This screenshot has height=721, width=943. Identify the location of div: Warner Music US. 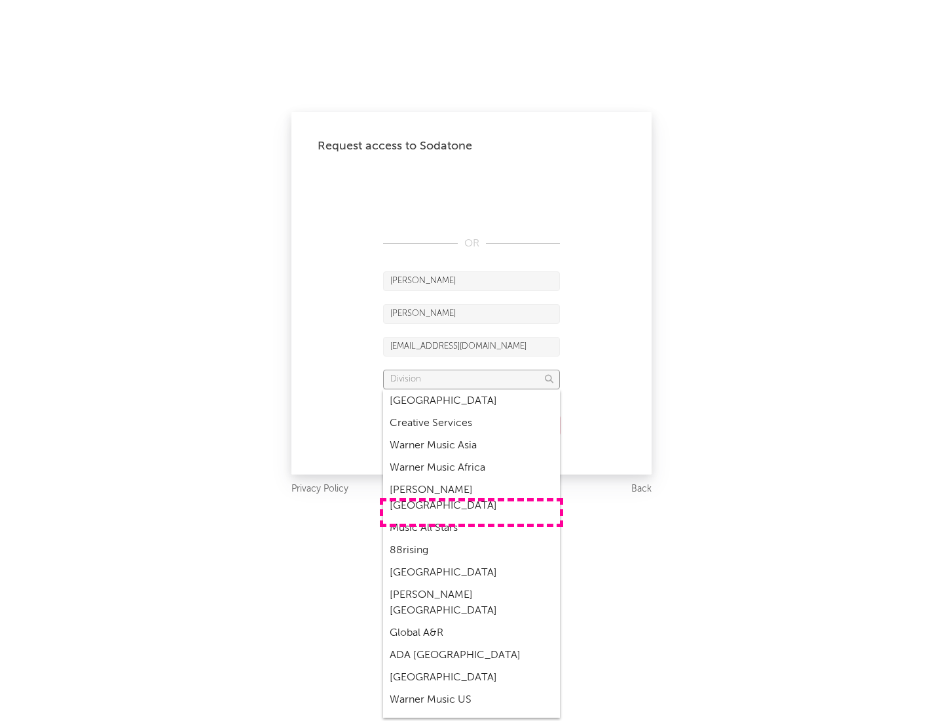
(472, 700).